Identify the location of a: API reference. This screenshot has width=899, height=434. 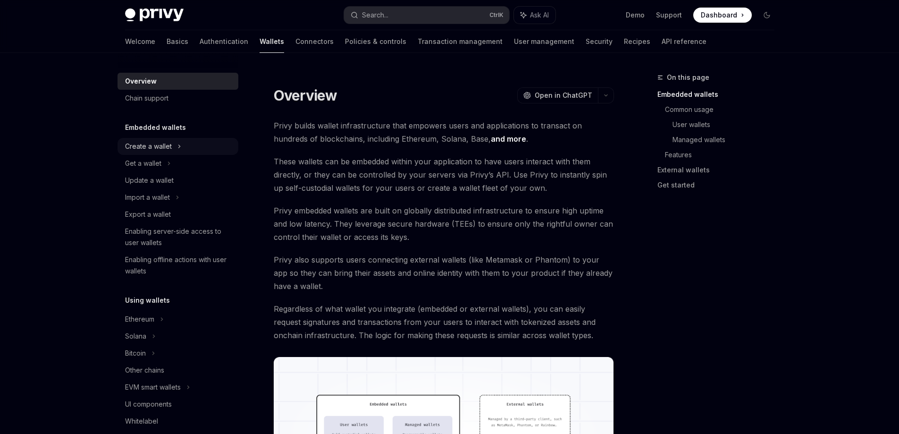
(684, 42).